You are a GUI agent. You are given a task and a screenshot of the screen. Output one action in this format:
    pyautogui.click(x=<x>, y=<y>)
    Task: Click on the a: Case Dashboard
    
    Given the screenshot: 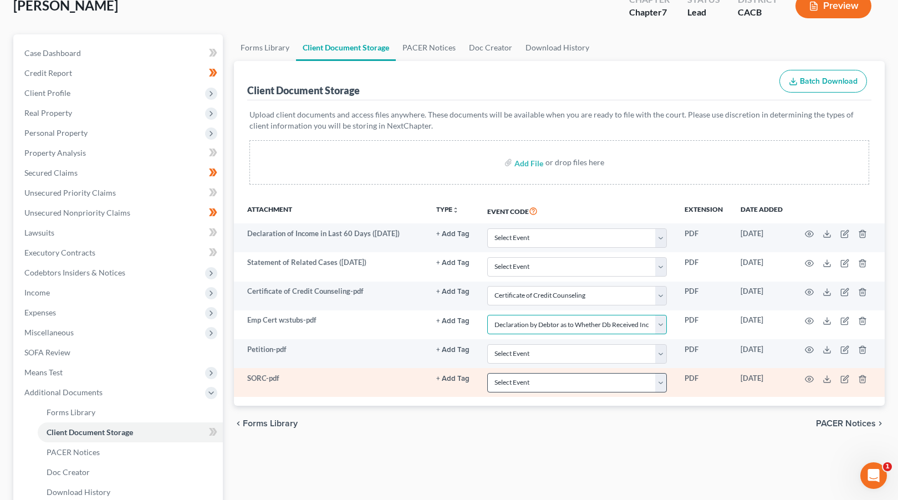 What is the action you would take?
    pyautogui.click(x=119, y=53)
    